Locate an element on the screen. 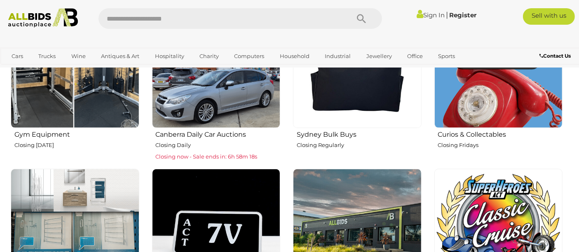 The width and height of the screenshot is (579, 252). a: Antiques & Art is located at coordinates (120, 56).